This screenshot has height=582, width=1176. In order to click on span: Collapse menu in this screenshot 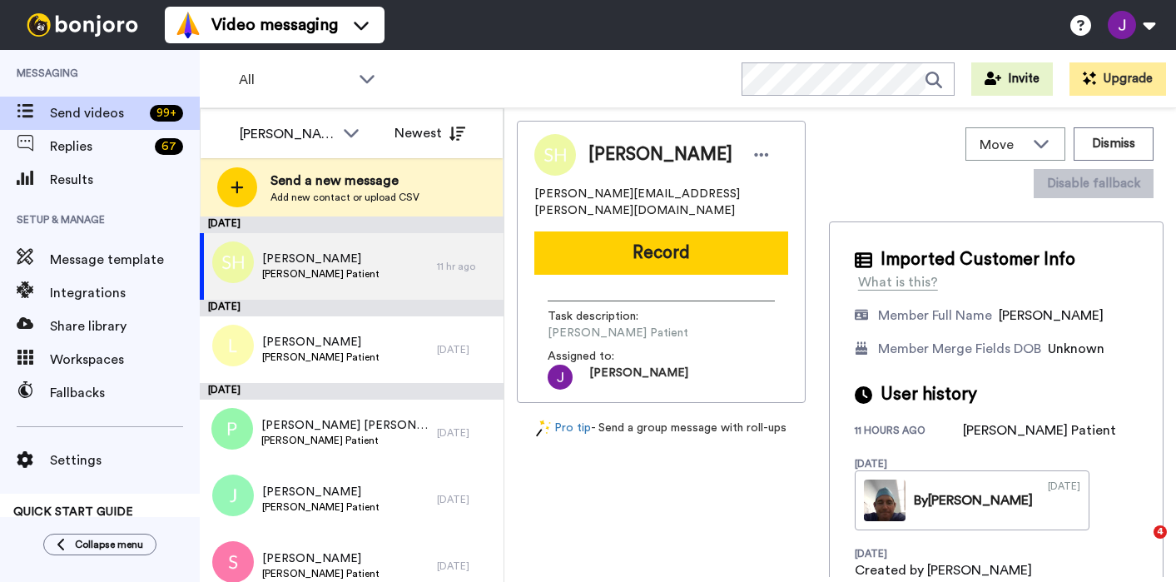, I will do `click(109, 544)`.